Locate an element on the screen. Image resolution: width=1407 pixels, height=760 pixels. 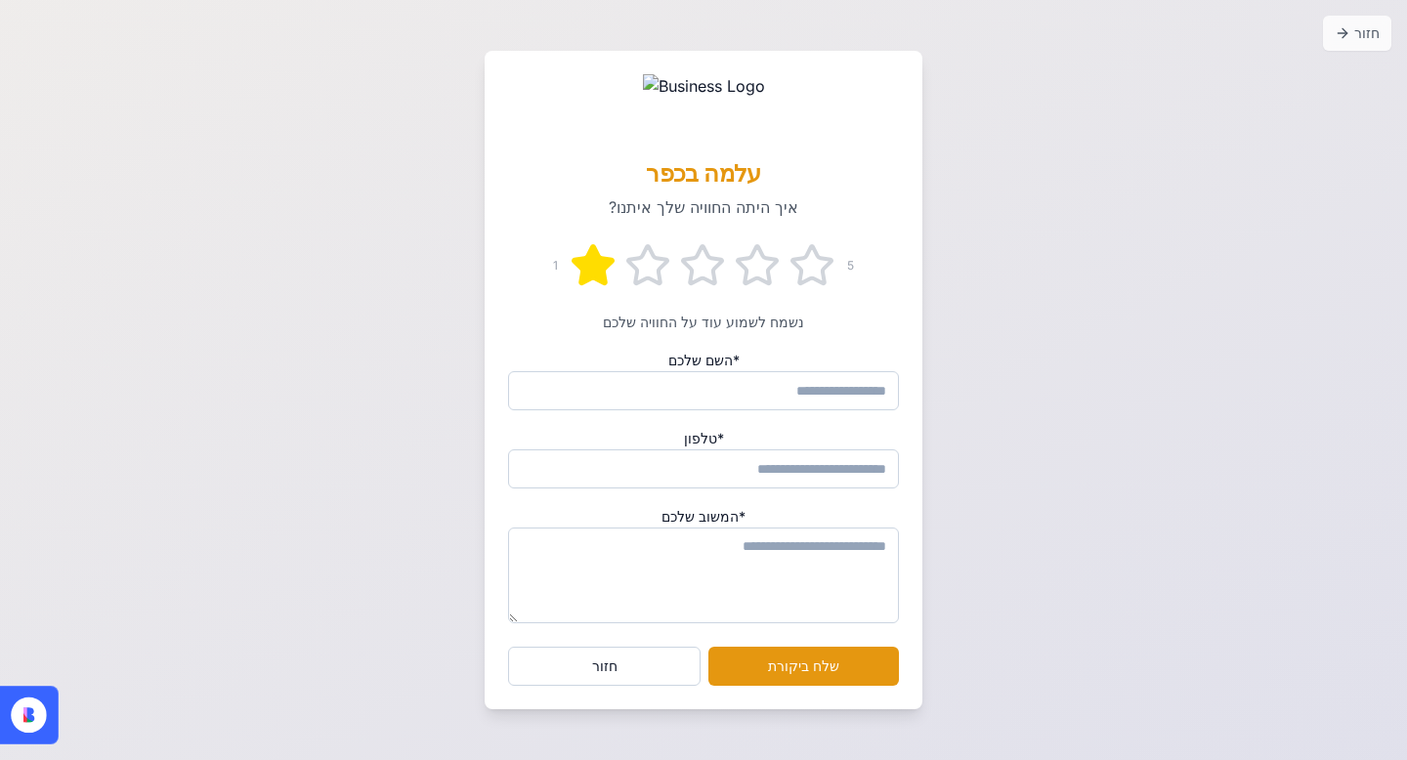
span: 1 is located at coordinates (555, 266).